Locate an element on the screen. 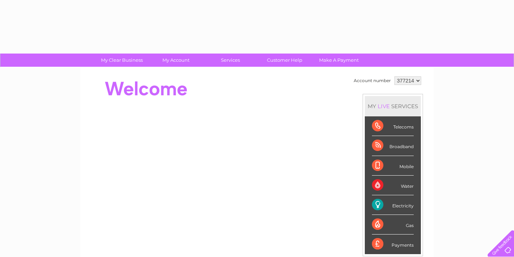 The width and height of the screenshot is (514, 257). div: Electricity is located at coordinates (393, 205).